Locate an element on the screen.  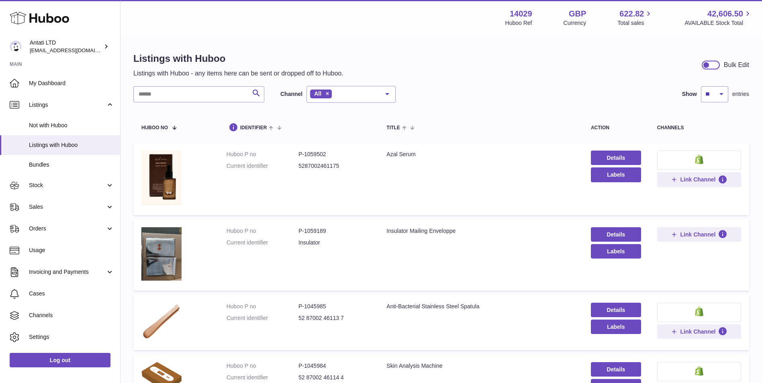
span: Usage is located at coordinates (72, 250).